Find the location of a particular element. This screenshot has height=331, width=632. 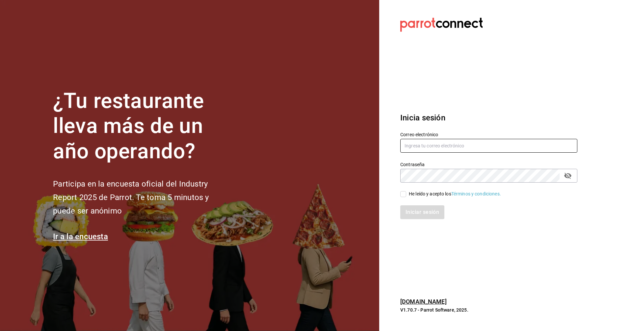

input: Ingresa tu correo electrónico is located at coordinates (489, 146).